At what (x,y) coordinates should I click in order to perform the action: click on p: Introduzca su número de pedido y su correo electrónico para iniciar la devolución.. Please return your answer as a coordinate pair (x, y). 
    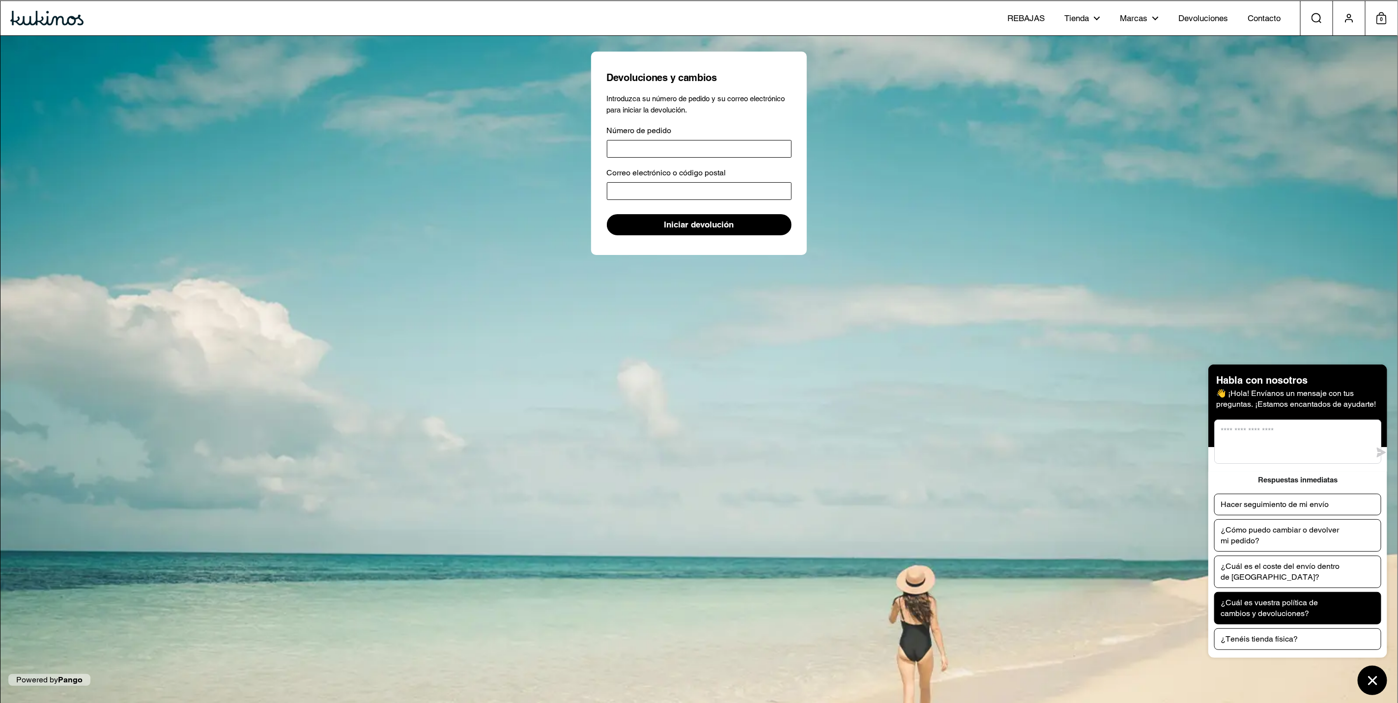
    Looking at the image, I should click on (699, 104).